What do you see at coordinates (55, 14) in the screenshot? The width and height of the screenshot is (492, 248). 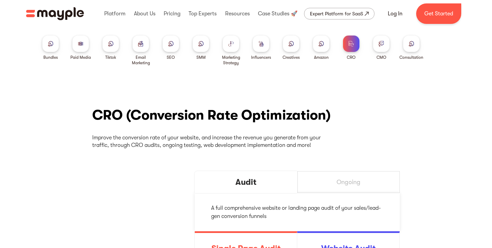 I see `img: Mayple logo` at bounding box center [55, 14].